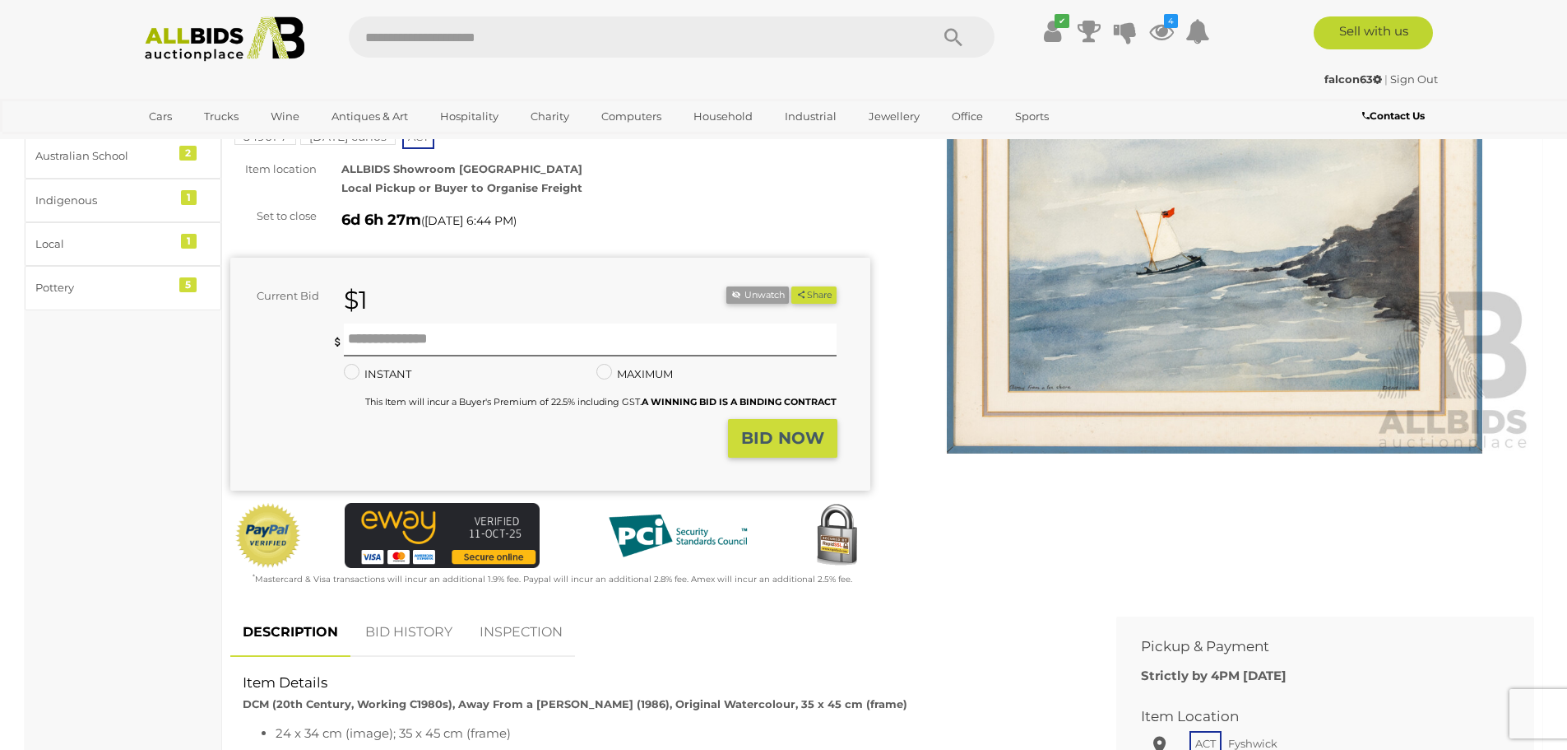 Image resolution: width=1567 pixels, height=750 pixels. What do you see at coordinates (369, 116) in the screenshot?
I see `a: Antiques & Art` at bounding box center [369, 116].